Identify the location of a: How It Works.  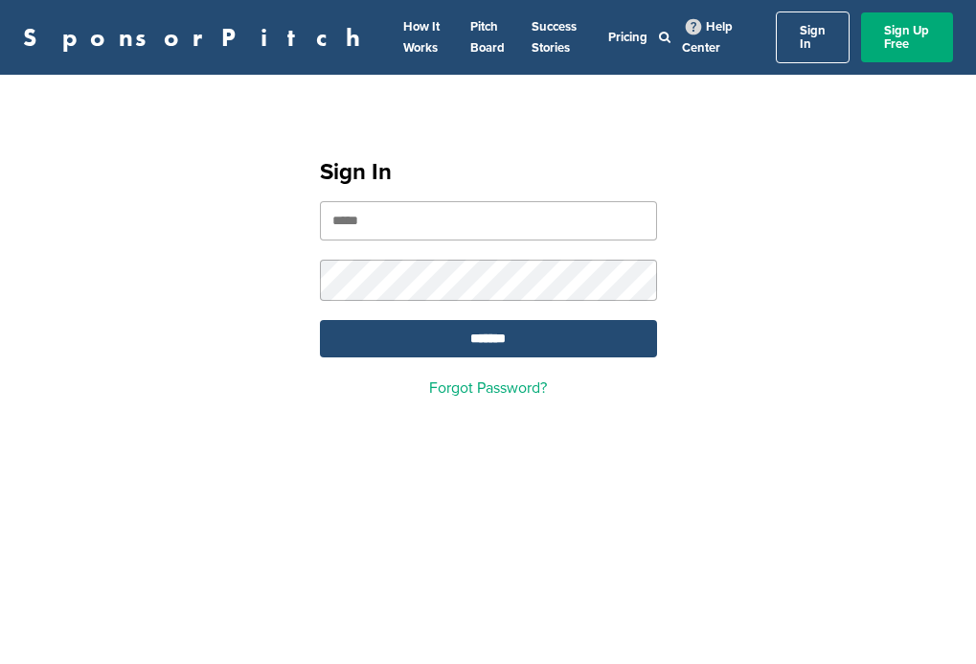
(422, 37).